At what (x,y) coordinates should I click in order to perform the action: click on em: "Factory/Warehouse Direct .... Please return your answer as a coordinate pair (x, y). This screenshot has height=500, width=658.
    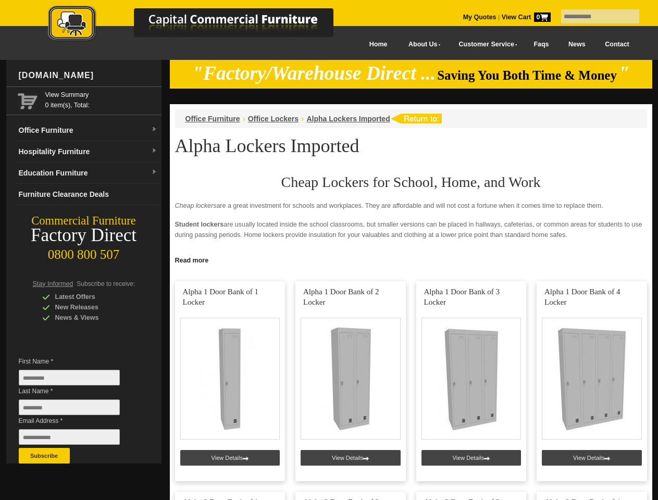
    Looking at the image, I should click on (314, 73).